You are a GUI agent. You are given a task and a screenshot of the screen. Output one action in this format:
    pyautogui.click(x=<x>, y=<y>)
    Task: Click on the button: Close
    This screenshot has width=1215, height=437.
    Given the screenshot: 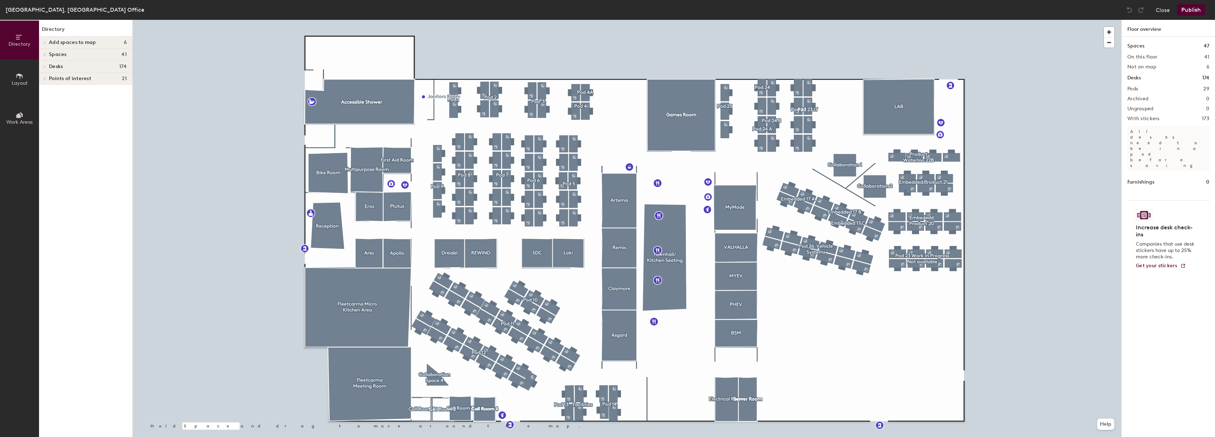 What is the action you would take?
    pyautogui.click(x=1163, y=10)
    